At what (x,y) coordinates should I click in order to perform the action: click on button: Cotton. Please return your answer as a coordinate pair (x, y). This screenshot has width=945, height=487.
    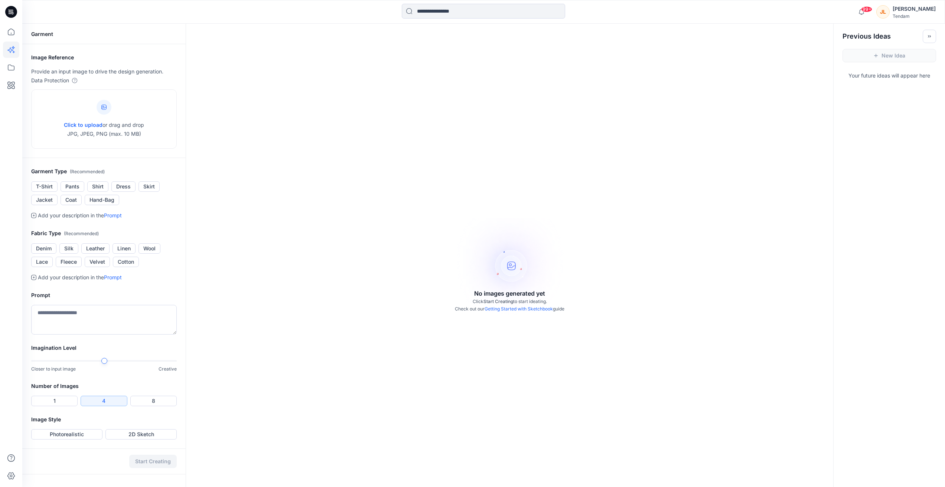
    Looking at the image, I should click on (126, 262).